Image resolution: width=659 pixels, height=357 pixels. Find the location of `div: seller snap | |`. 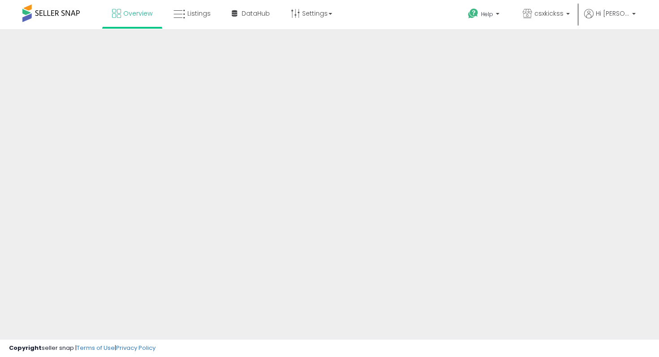

div: seller snap | | is located at coordinates (82, 349).